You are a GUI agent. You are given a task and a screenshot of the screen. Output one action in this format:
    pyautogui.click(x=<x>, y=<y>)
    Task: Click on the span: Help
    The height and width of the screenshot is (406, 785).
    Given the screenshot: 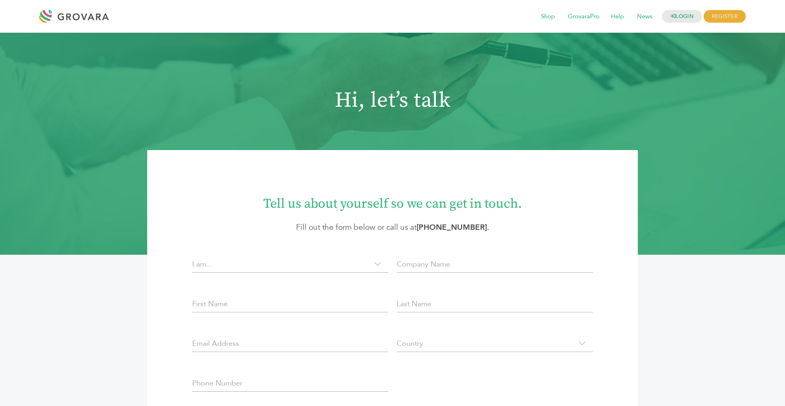 What is the action you would take?
    pyautogui.click(x=618, y=17)
    